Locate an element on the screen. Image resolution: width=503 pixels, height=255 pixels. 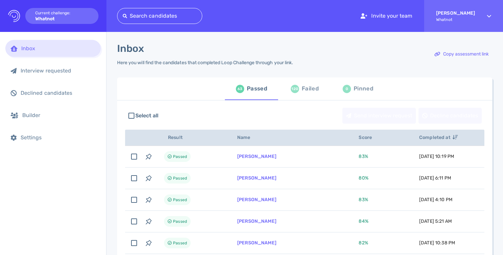
div: Pinned is located at coordinates (363, 89).